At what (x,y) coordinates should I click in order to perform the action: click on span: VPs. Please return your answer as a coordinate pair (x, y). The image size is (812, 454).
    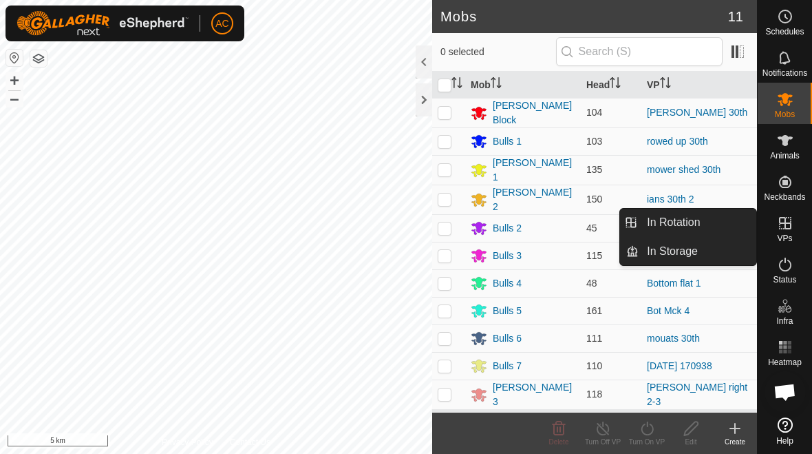
    Looking at the image, I should click on (785, 238).